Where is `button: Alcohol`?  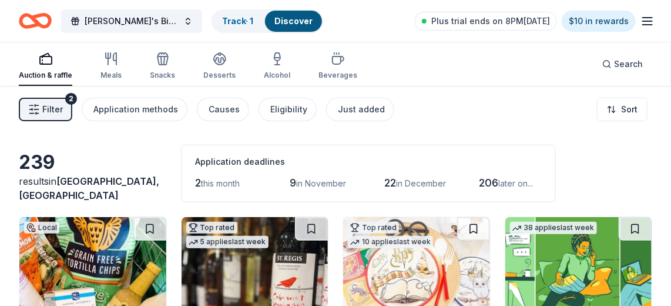
button: Alcohol is located at coordinates (277, 66).